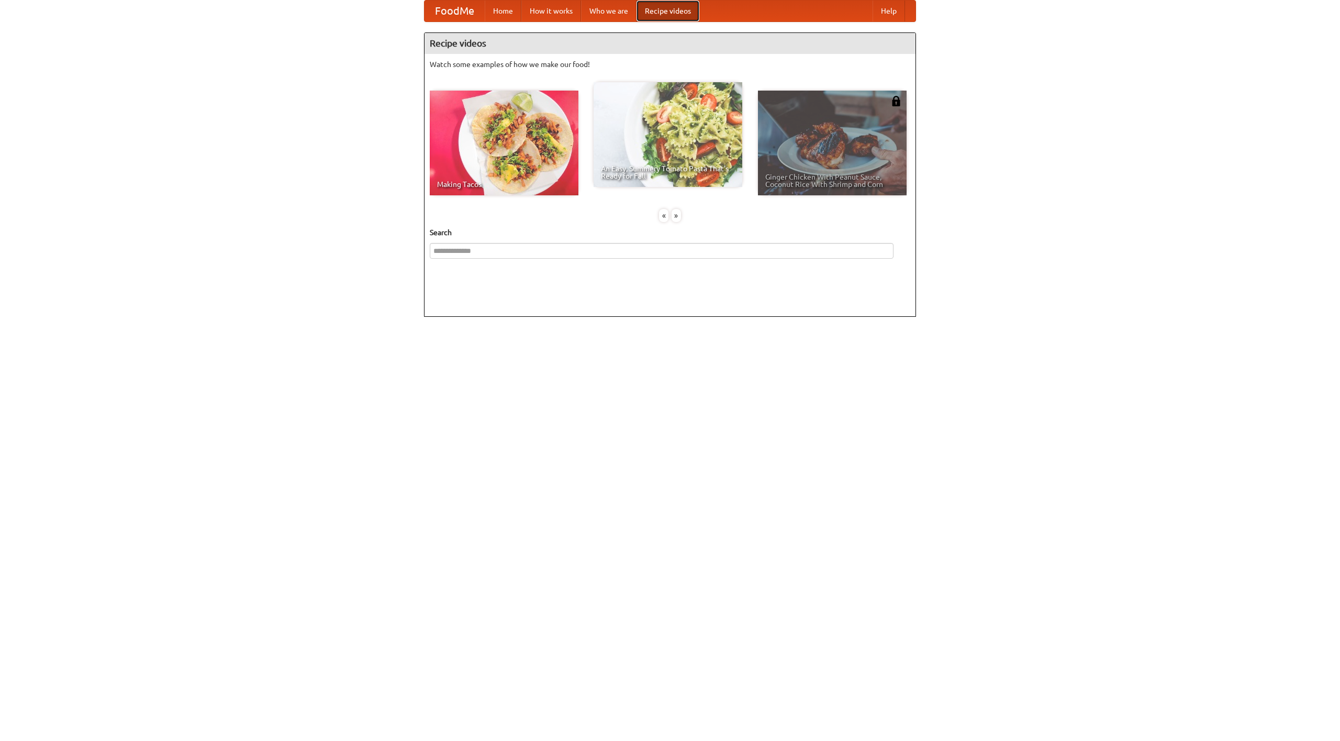 The image size is (1340, 741). I want to click on h4: Recipe videos, so click(670, 43).